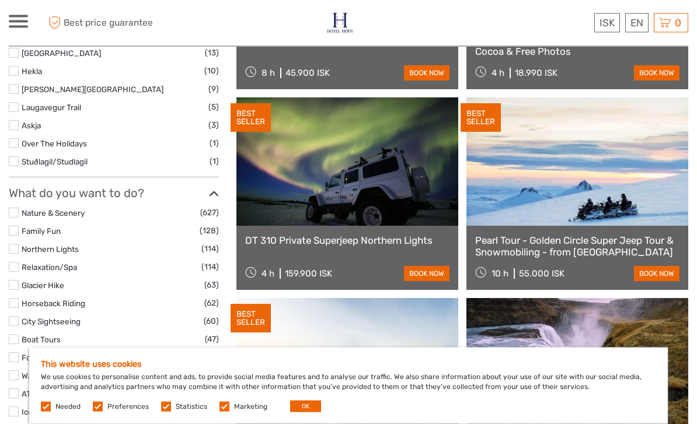 The height and width of the screenshot is (424, 697). Describe the element at coordinates (32, 72) in the screenshot. I see `a: Hekla` at that location.